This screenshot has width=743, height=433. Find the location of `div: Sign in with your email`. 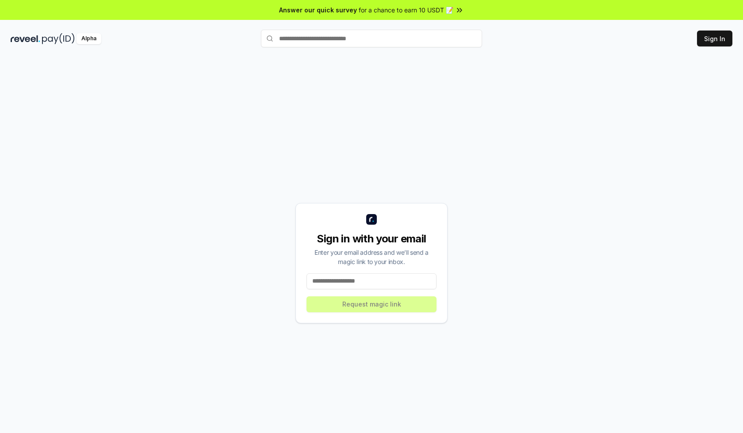

div: Sign in with your email is located at coordinates (372, 239).